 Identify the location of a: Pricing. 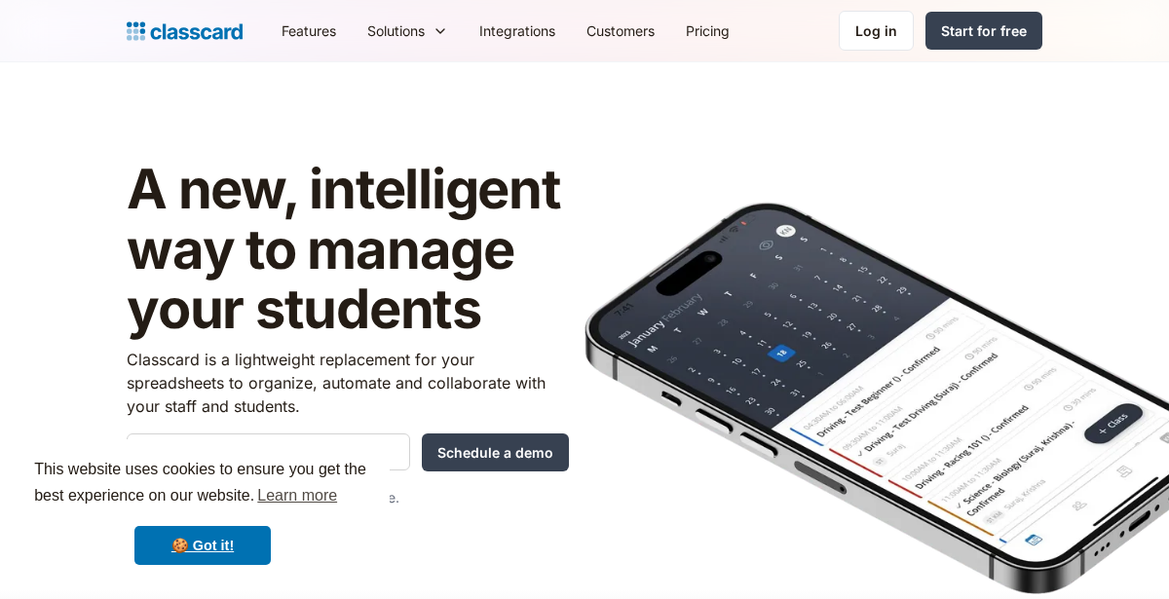
(707, 30).